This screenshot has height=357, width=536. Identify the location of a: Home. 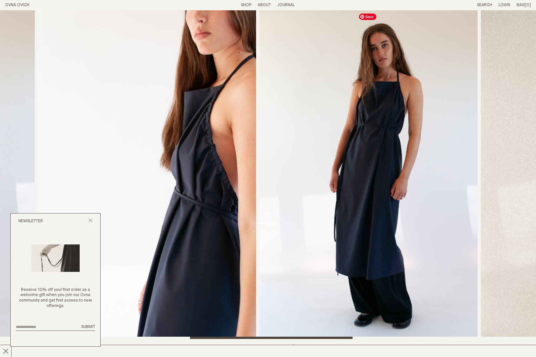
(17, 5).